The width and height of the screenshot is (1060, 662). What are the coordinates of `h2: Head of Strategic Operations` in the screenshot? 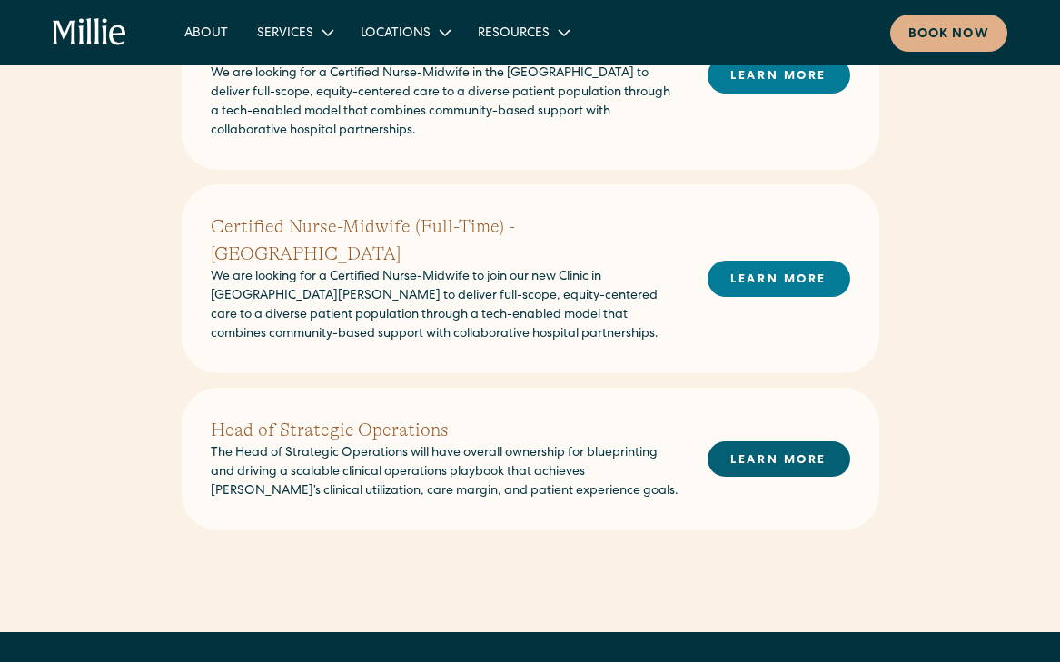 It's located at (444, 431).